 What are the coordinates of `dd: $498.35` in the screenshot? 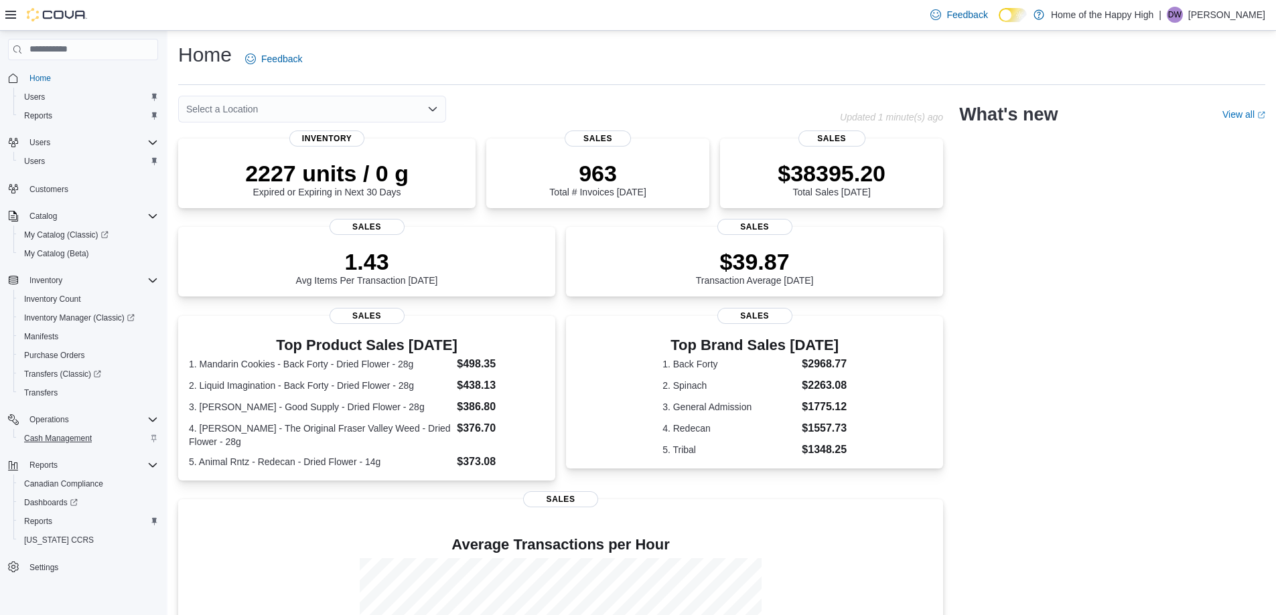 It's located at (500, 364).